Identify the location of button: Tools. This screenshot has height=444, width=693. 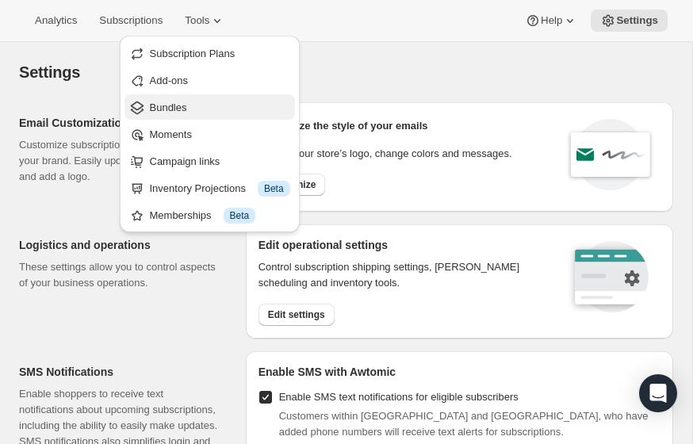
(205, 21).